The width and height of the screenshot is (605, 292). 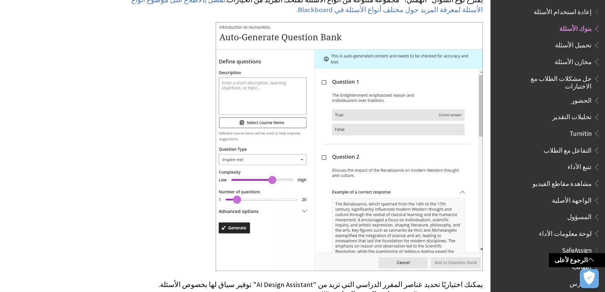 I want to click on span: Turnitin, so click(x=580, y=132).